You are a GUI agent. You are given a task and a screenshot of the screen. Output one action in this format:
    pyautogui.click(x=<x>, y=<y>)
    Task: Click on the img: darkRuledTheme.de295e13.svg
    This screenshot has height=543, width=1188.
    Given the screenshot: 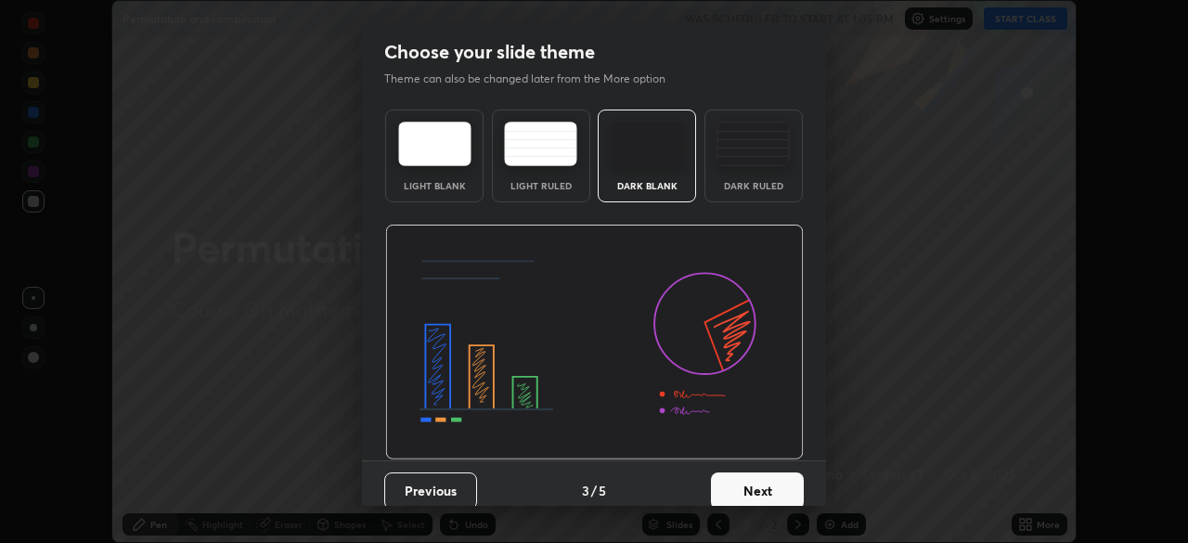 What is the action you would take?
    pyautogui.click(x=753, y=144)
    